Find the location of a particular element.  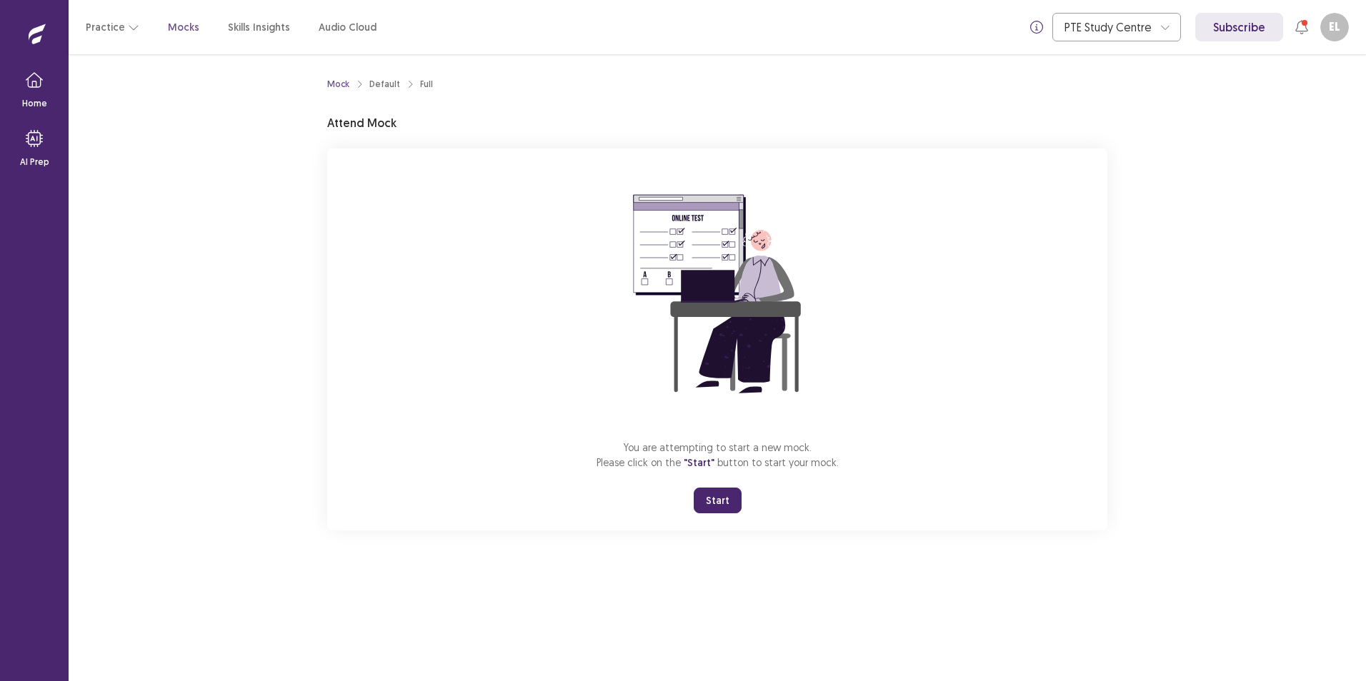

button: EL is located at coordinates (1334, 27).